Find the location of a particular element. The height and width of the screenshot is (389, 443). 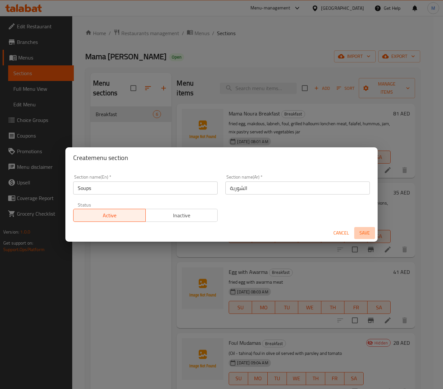

span: Cancel is located at coordinates (341, 233).